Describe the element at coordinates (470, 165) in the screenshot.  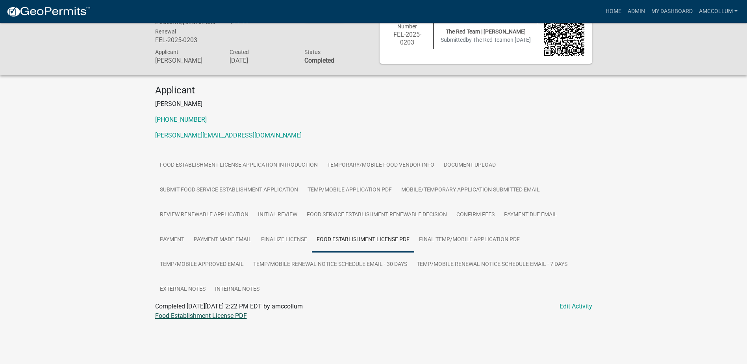
I see `a: Document Upload` at that location.